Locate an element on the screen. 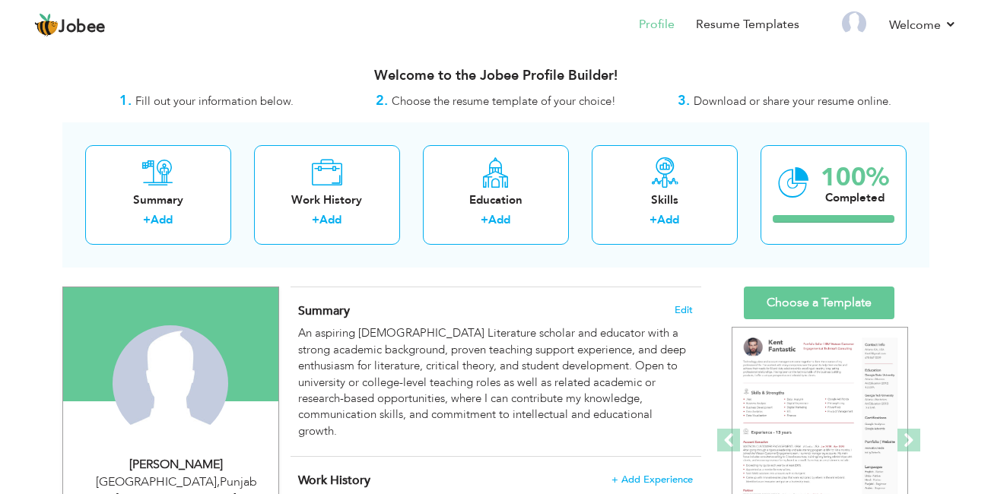 This screenshot has height=494, width=991. span: Jobee is located at coordinates (82, 27).